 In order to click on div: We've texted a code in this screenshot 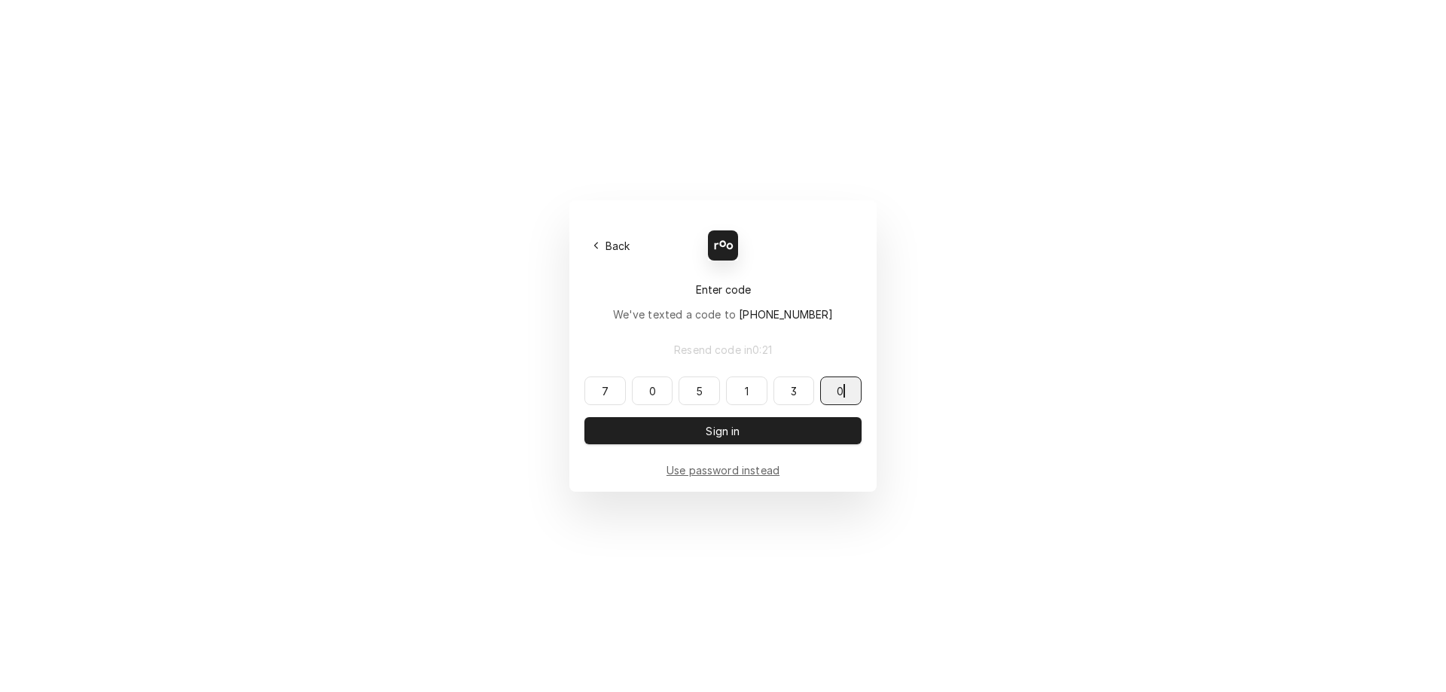, I will do `click(723, 314)`.